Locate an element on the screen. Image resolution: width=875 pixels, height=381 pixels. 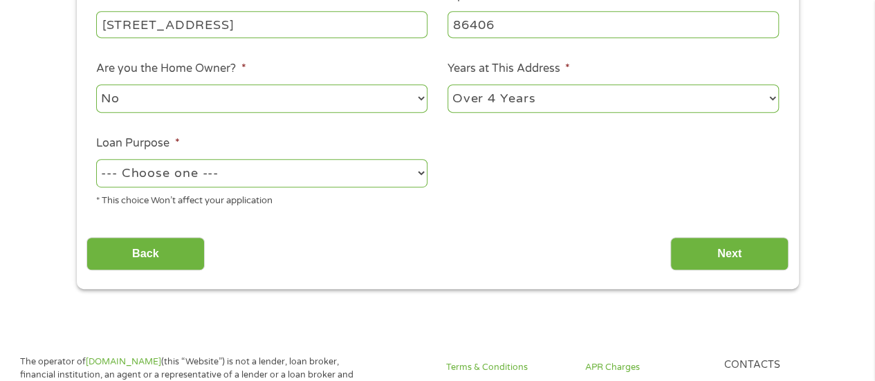
label: Are you the Home Owner? is located at coordinates (171, 68).